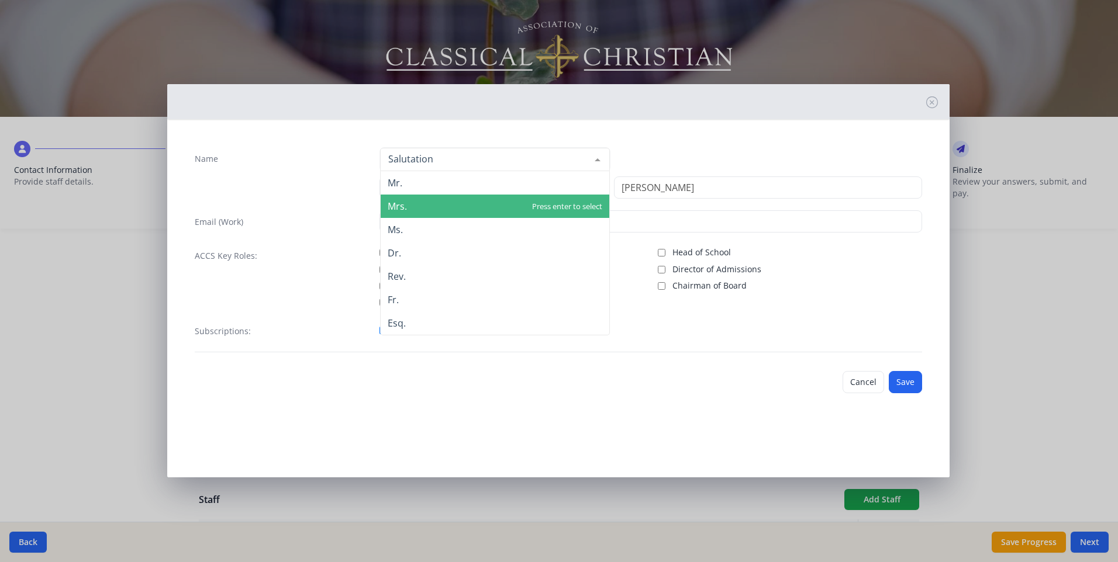  What do you see at coordinates (709, 286) in the screenshot?
I see `span: Chairman of Board` at bounding box center [709, 286].